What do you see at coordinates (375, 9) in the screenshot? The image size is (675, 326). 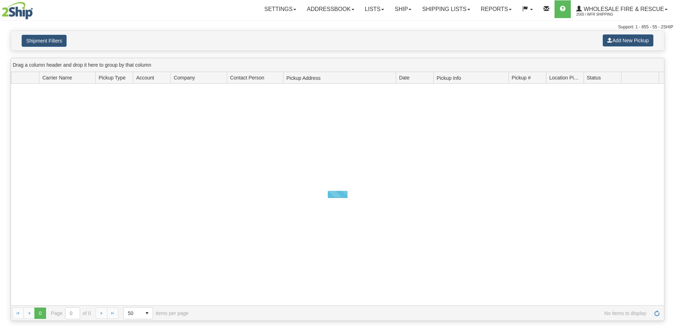 I see `a: Lists` at bounding box center [375, 9].